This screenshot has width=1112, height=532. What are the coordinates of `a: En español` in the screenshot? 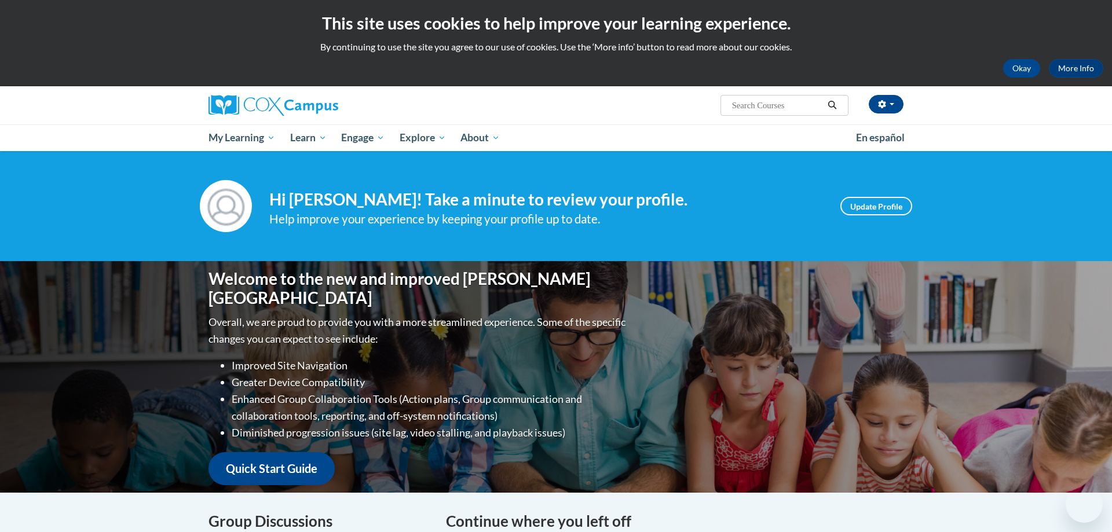 It's located at (880, 138).